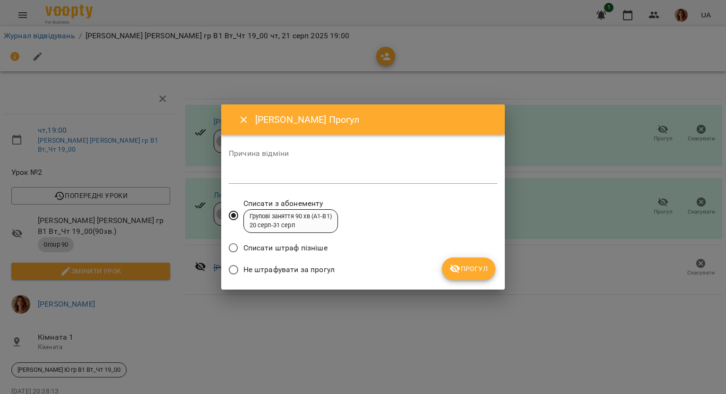  I want to click on span: Прогул, so click(468, 269).